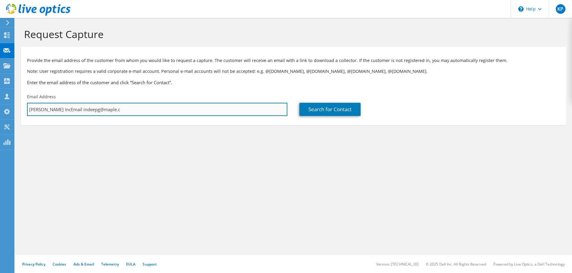 The height and width of the screenshot is (273, 572). Describe the element at coordinates (521, 9) in the screenshot. I see `svg: \n` at that location.